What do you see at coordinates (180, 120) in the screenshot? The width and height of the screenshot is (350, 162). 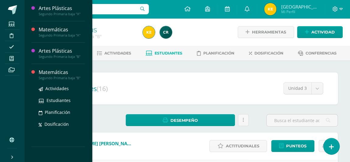 I see `a: Desempeño` at bounding box center [180, 120].